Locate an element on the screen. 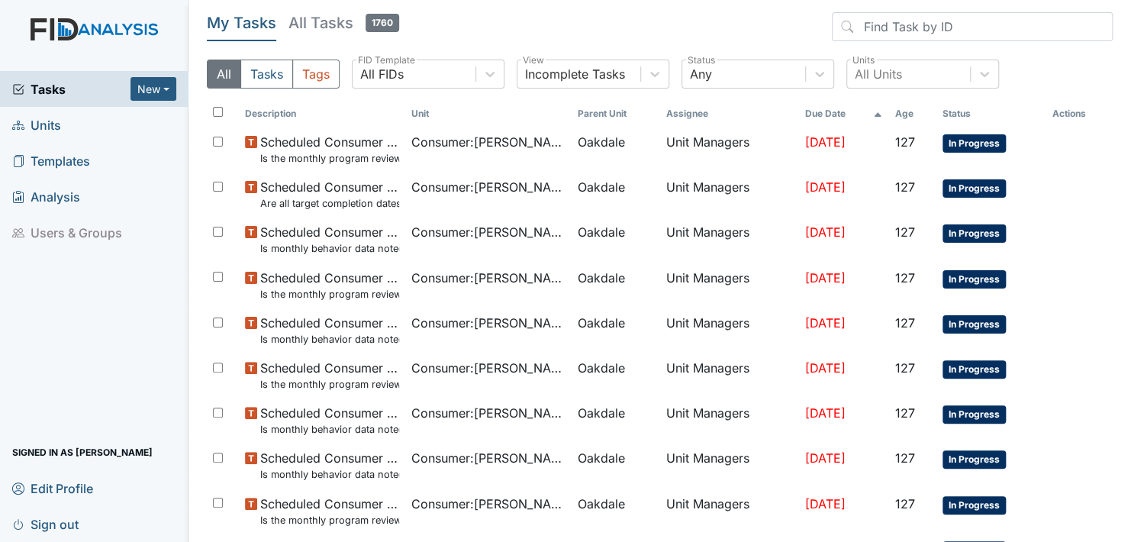 This screenshot has height=542, width=1131. span: Tasks is located at coordinates (71, 89).